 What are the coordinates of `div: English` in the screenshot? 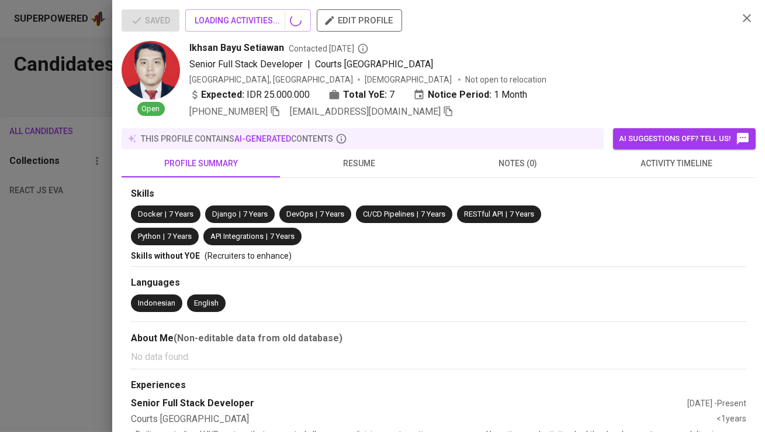 It's located at (206, 303).